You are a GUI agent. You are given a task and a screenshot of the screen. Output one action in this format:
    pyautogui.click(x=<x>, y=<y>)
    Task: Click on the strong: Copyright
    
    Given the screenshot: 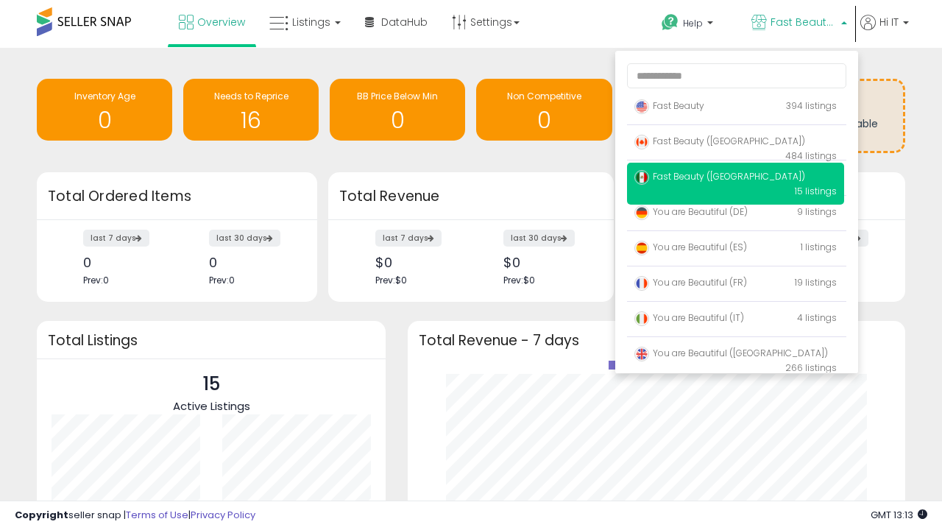 What is the action you would take?
    pyautogui.click(x=41, y=514)
    